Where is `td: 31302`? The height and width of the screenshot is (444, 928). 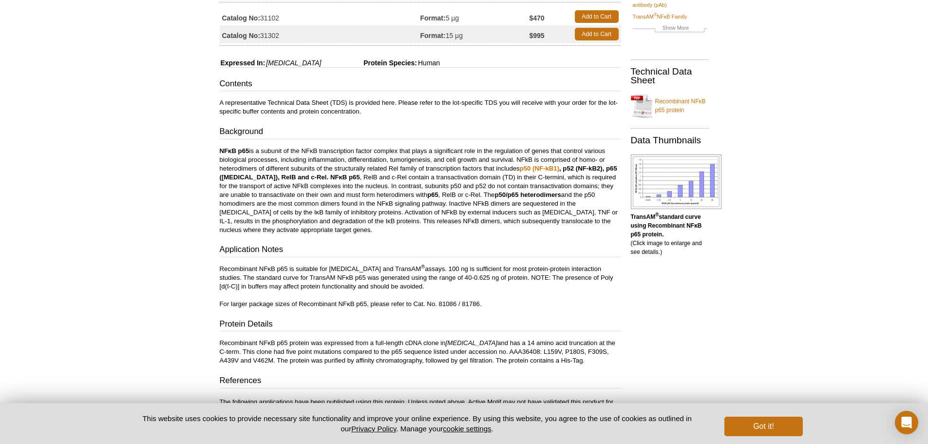
td: 31302 is located at coordinates (320, 34).